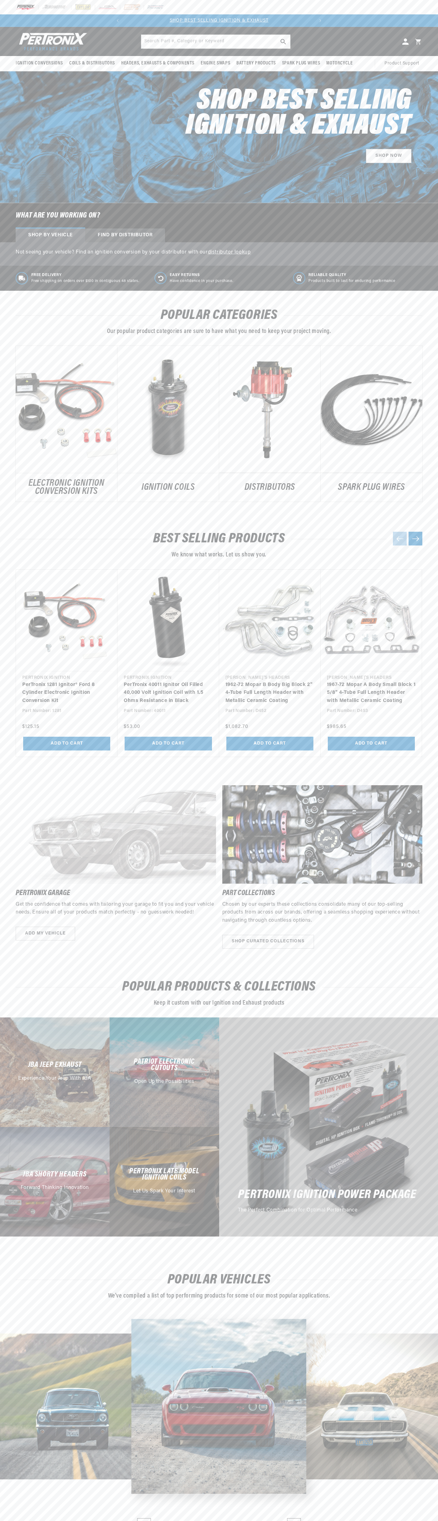 Image resolution: width=438 pixels, height=1521 pixels. I want to click on summary: Headers, Exhausts & Components, so click(158, 63).